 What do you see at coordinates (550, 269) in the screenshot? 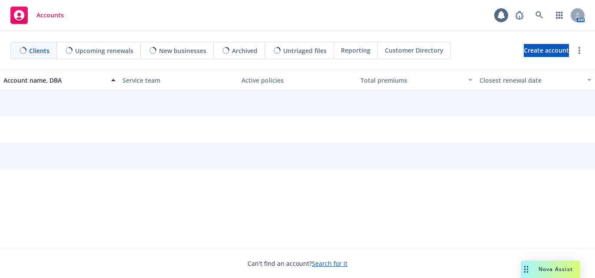
I see `button: Nova Assist` at bounding box center [550, 269].